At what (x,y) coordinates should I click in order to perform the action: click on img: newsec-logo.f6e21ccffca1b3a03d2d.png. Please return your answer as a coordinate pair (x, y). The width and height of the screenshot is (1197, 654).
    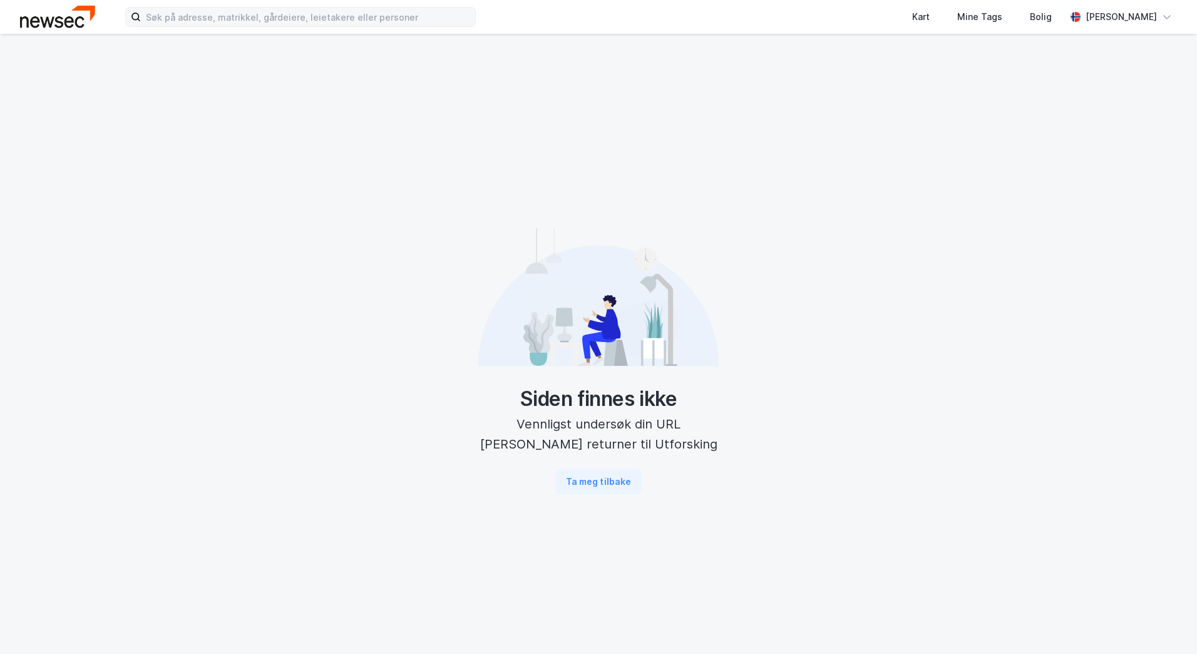
    Looking at the image, I should click on (58, 16).